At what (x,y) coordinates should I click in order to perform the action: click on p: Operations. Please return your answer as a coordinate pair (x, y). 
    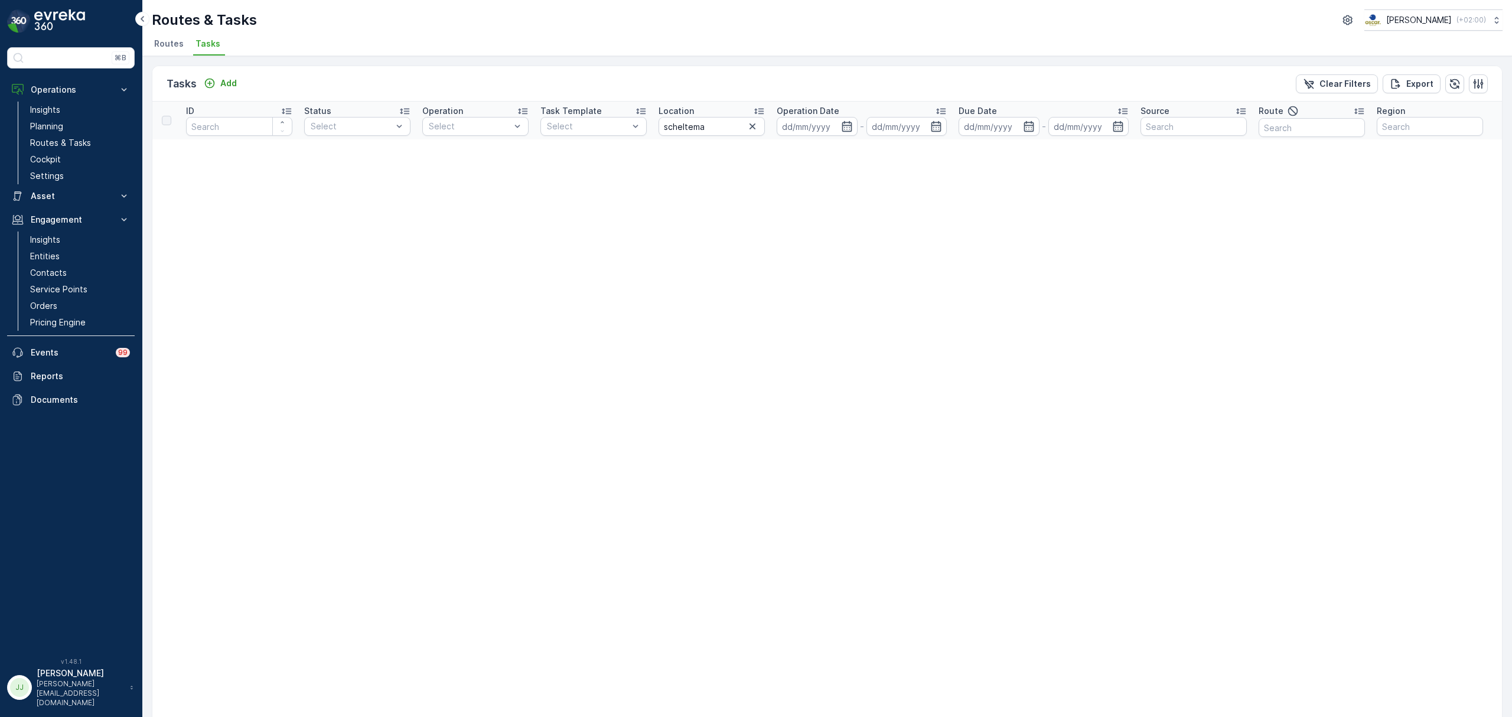
    Looking at the image, I should click on (71, 90).